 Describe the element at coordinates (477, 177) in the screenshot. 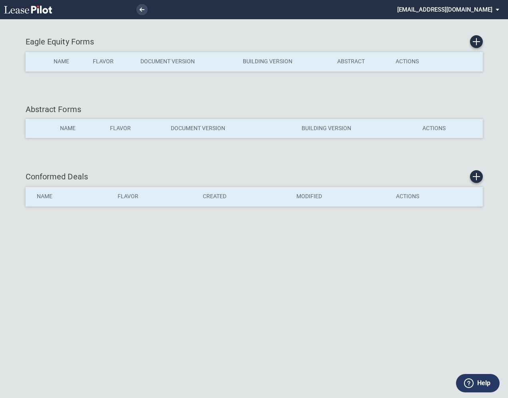

I see `a: Create new conformed deal` at that location.